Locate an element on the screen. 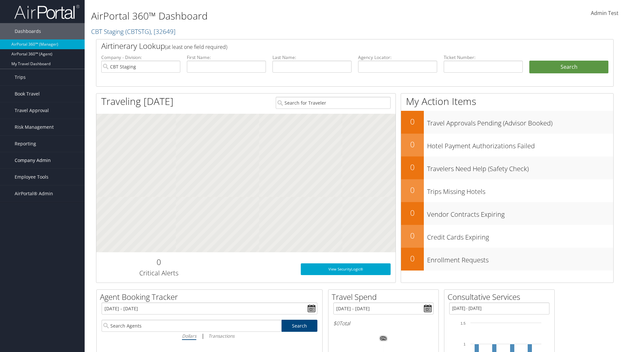 The image size is (625, 352). a: View SecurityLogic® is located at coordinates (346, 269).